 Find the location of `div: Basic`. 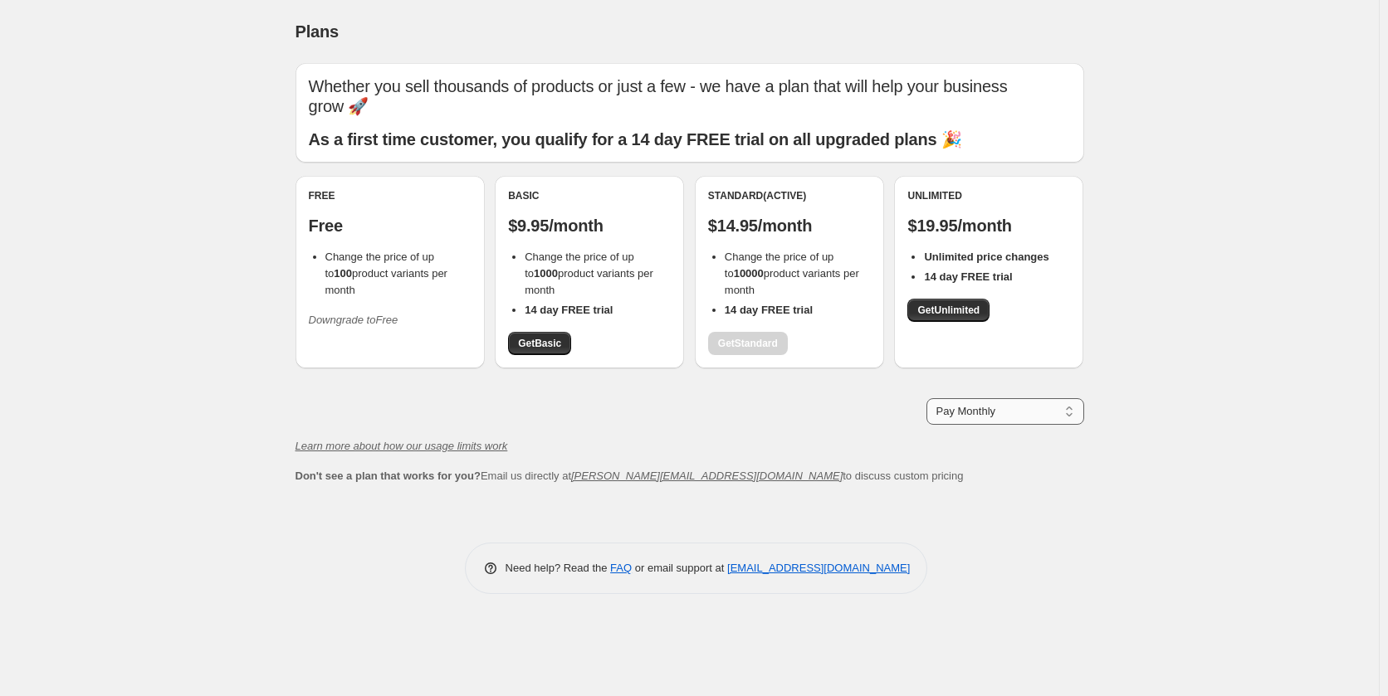

div: Basic is located at coordinates (589, 196).